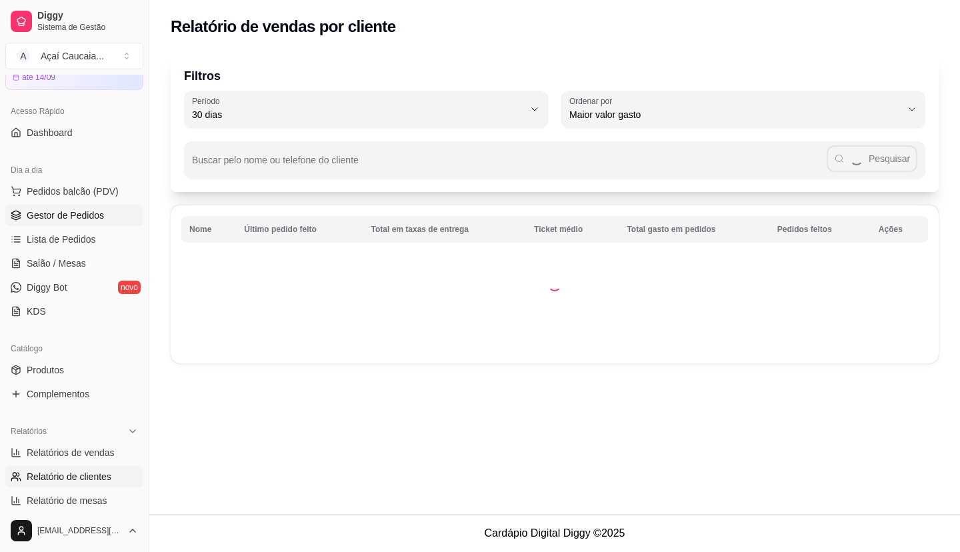 The width and height of the screenshot is (960, 552). What do you see at coordinates (74, 170) in the screenshot?
I see `div: Dia a dia` at bounding box center [74, 170].